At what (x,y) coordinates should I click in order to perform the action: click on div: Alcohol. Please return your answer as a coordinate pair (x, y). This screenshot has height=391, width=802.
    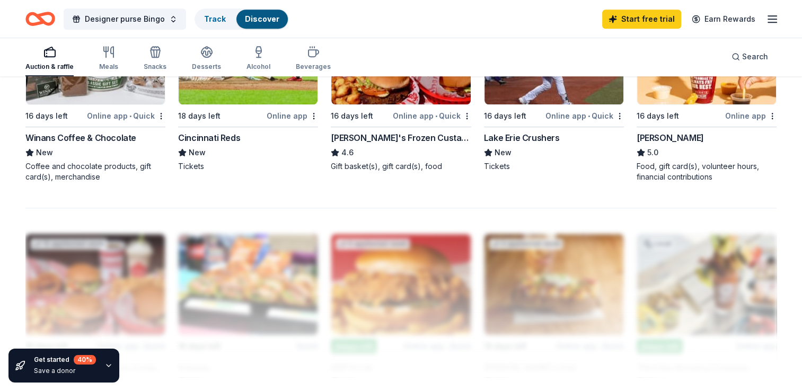
    Looking at the image, I should click on (258, 67).